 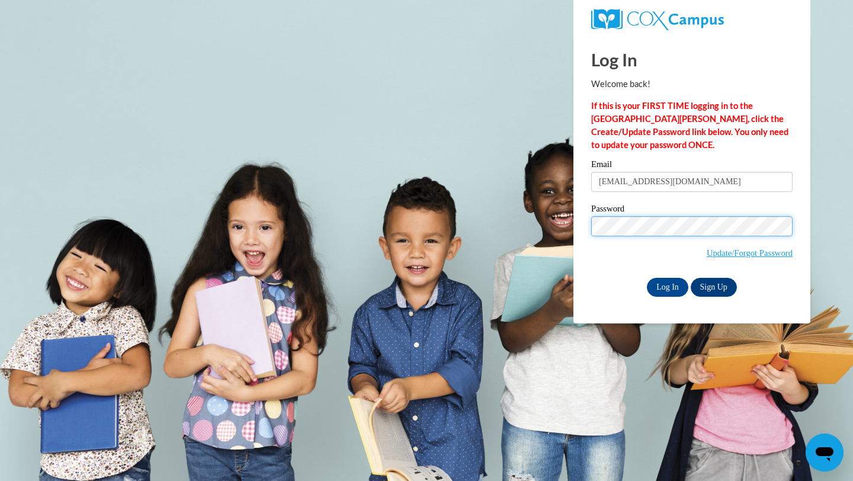 What do you see at coordinates (658, 20) in the screenshot?
I see `img: COX Campus` at bounding box center [658, 20].